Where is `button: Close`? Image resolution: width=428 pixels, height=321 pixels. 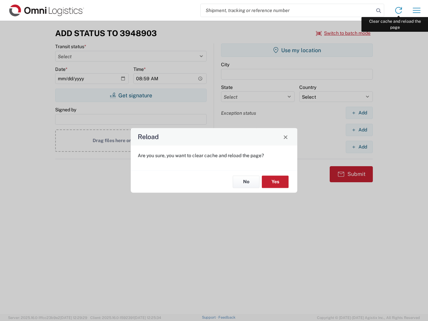 button: Close is located at coordinates (285, 137).